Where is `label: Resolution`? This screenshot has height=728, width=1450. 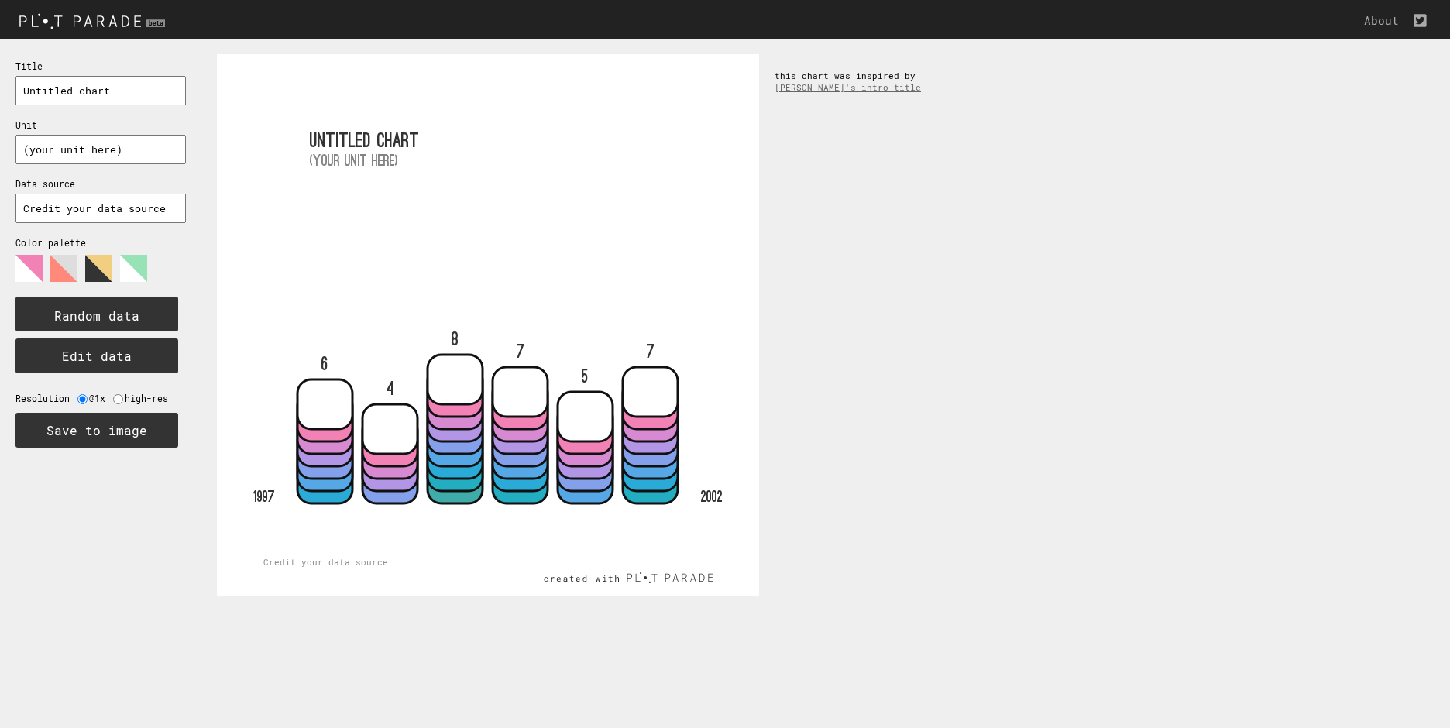
label: Resolution is located at coordinates (46, 398).